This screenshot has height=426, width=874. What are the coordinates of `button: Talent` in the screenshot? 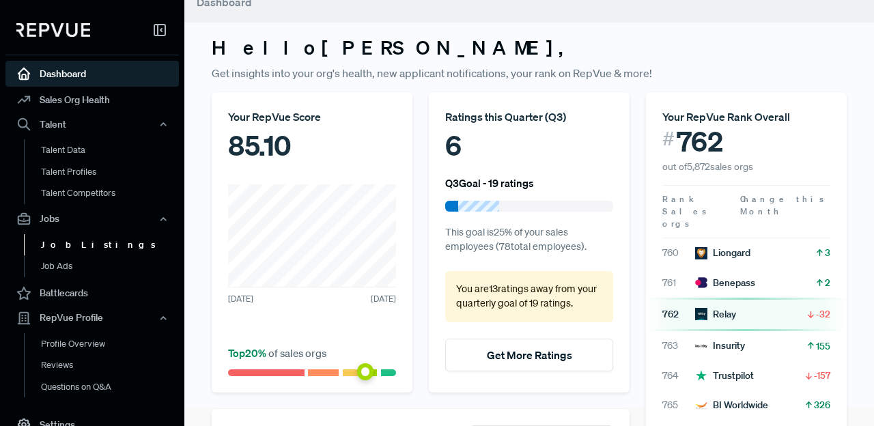 It's located at (92, 124).